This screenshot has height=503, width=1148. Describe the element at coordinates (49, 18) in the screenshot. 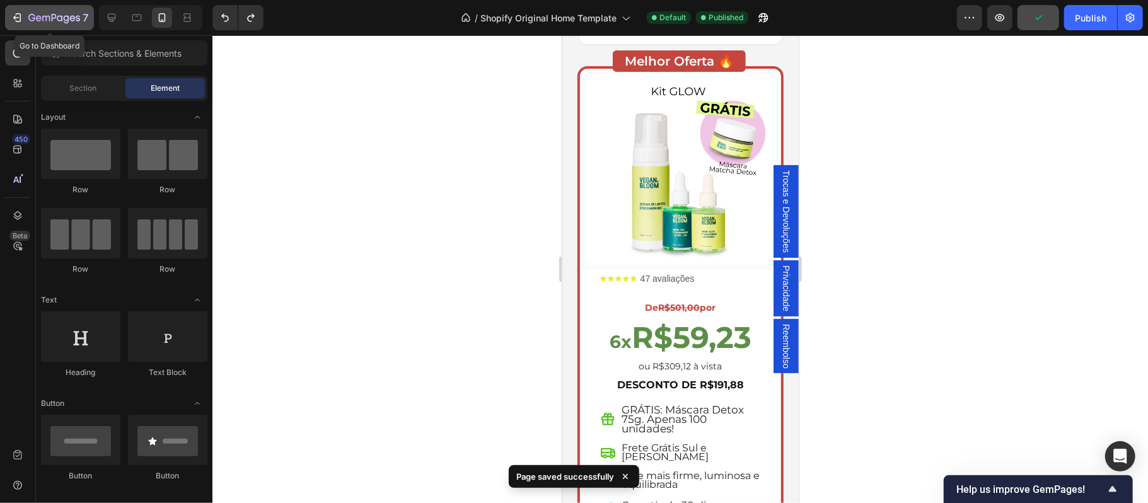

I see `button: 7` at that location.